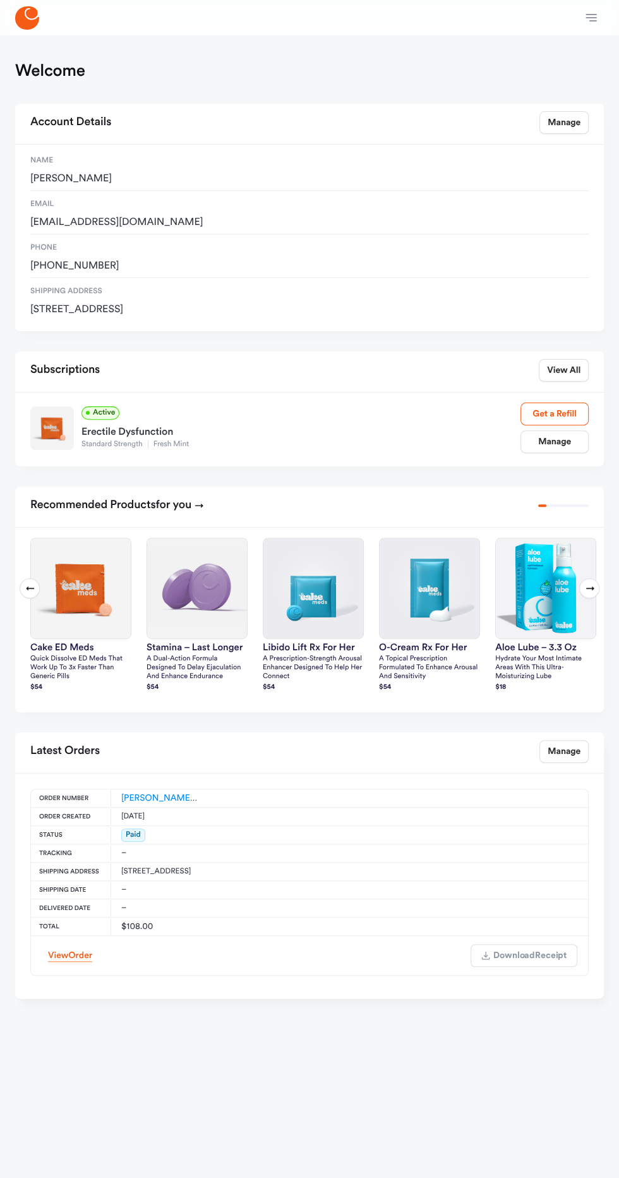 The height and width of the screenshot is (1178, 619). I want to click on span: Shipping Address, so click(310, 291).